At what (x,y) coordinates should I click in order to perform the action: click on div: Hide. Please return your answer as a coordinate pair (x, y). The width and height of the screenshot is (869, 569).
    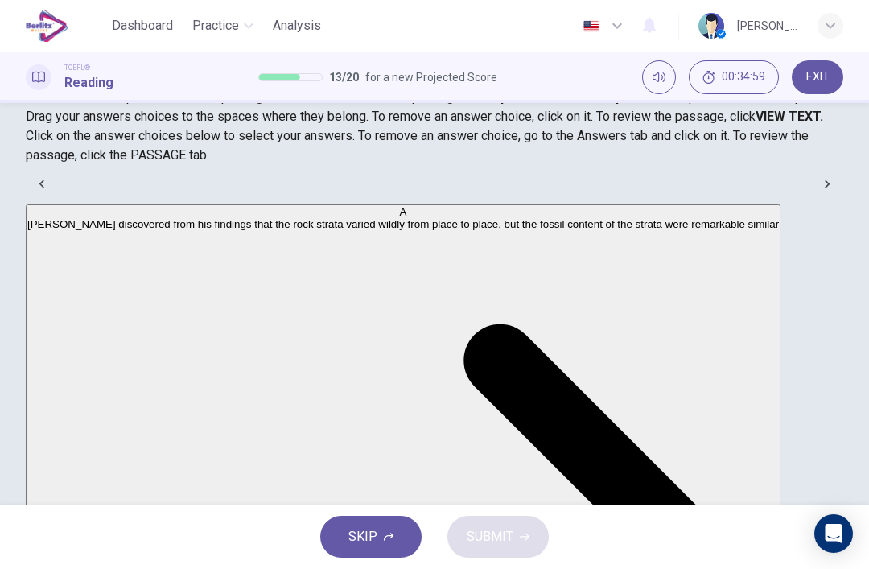
    Looking at the image, I should click on (734, 77).